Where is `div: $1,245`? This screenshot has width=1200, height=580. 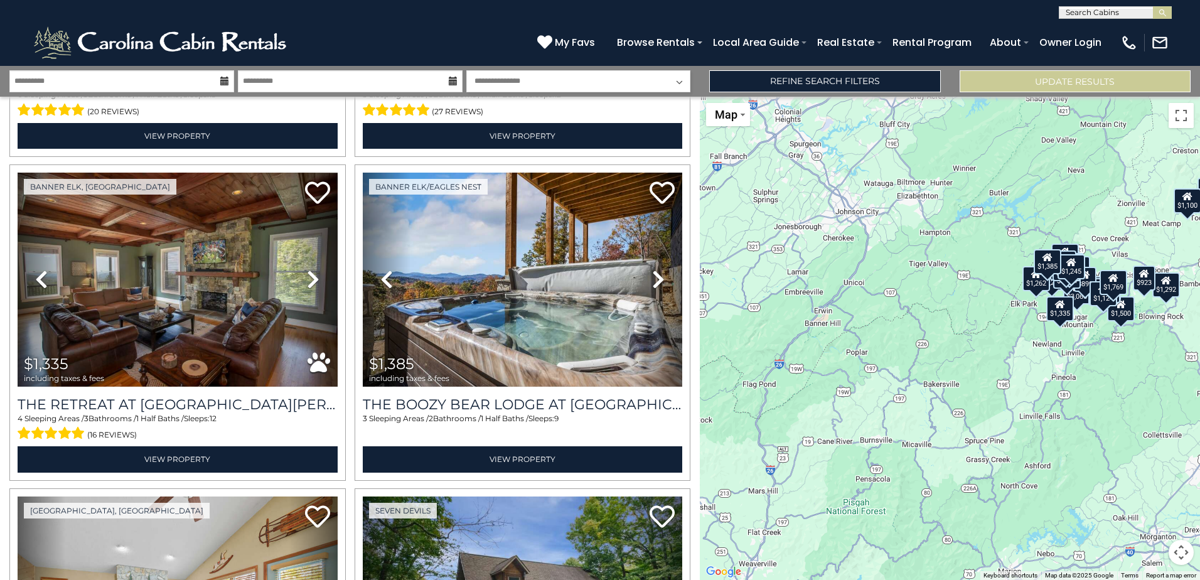 div: $1,245 is located at coordinates (1070, 267).